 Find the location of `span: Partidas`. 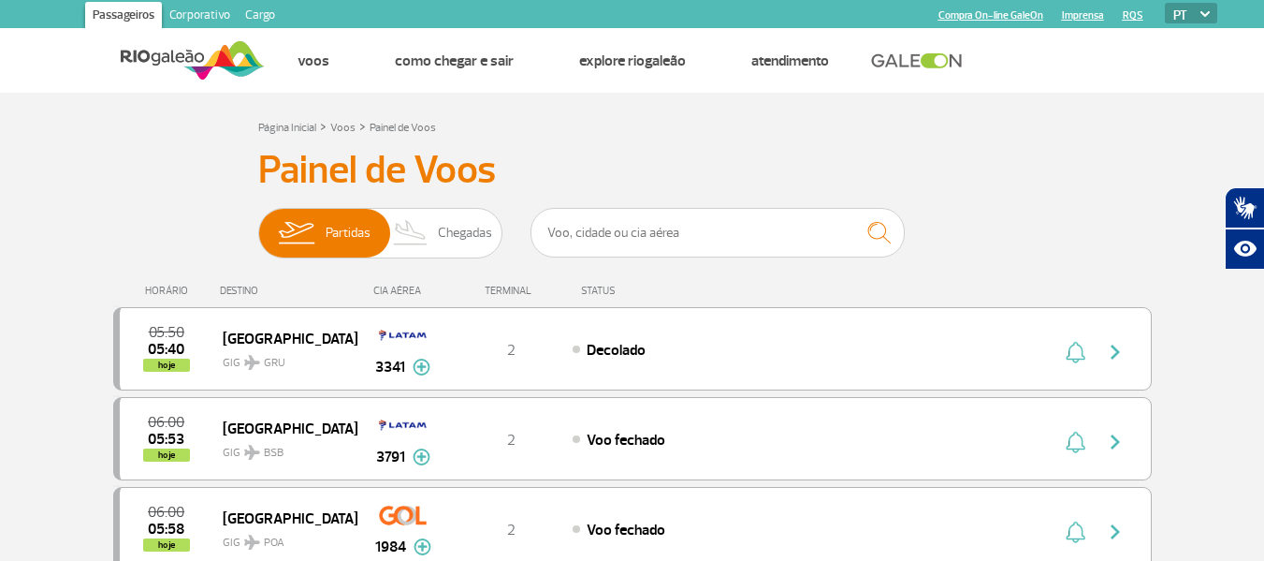

span: Partidas is located at coordinates (348, 233).